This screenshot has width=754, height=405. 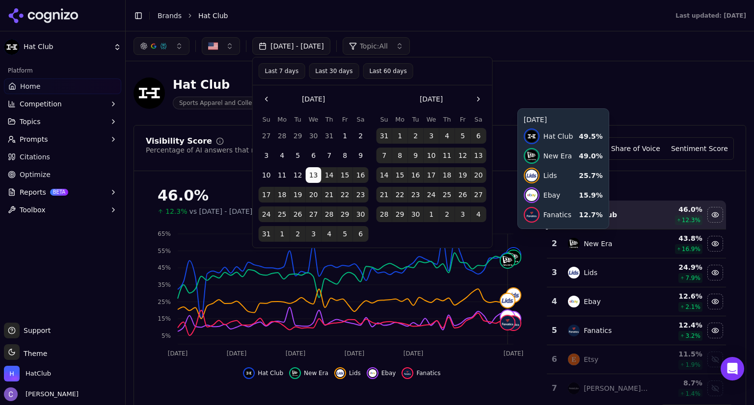 I want to click on div: Hat Club, so click(x=600, y=215).